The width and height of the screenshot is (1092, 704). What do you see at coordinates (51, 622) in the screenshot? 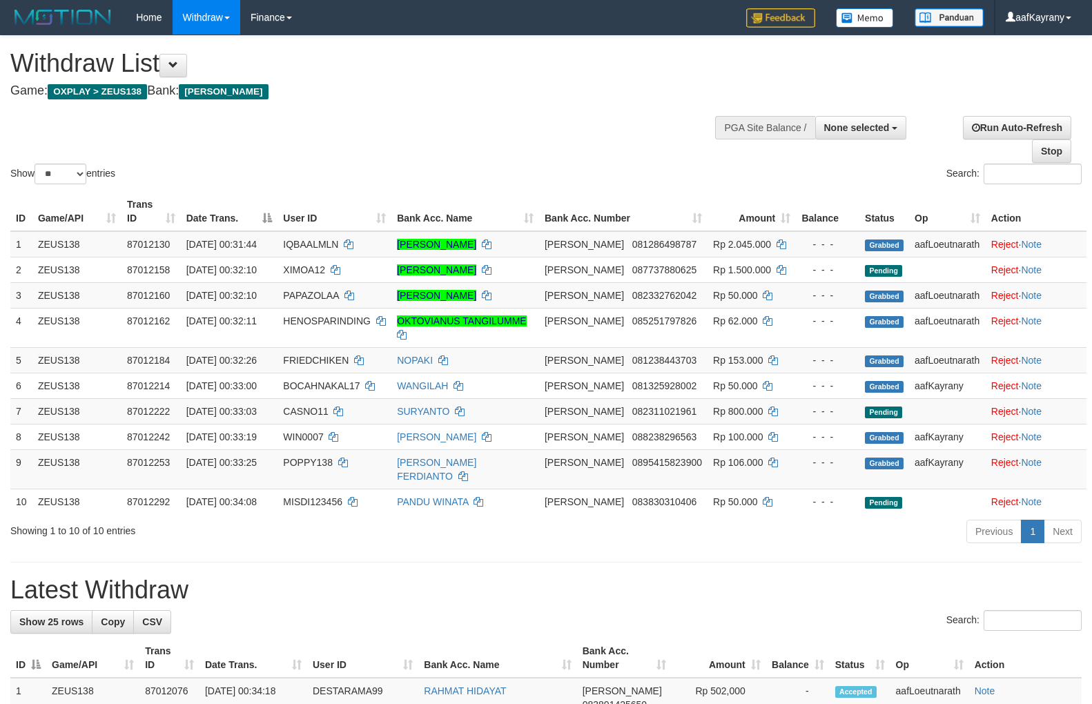
I see `span: Show 25 rows` at bounding box center [51, 622].